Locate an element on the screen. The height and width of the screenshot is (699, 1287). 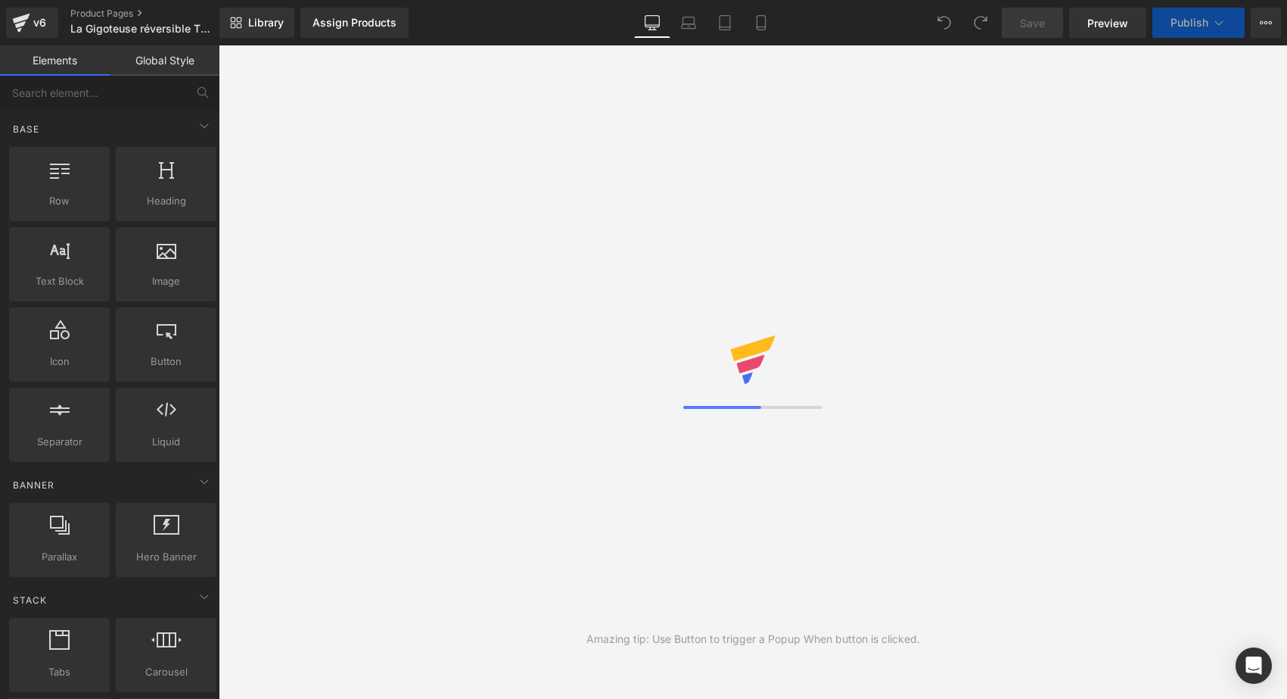
span: Preview is located at coordinates (1108, 23).